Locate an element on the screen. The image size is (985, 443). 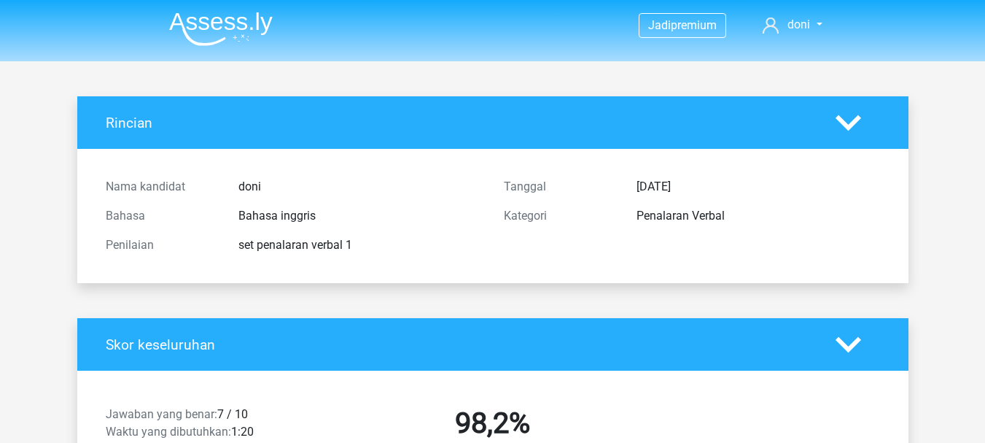
font: Jadi is located at coordinates (659, 25).